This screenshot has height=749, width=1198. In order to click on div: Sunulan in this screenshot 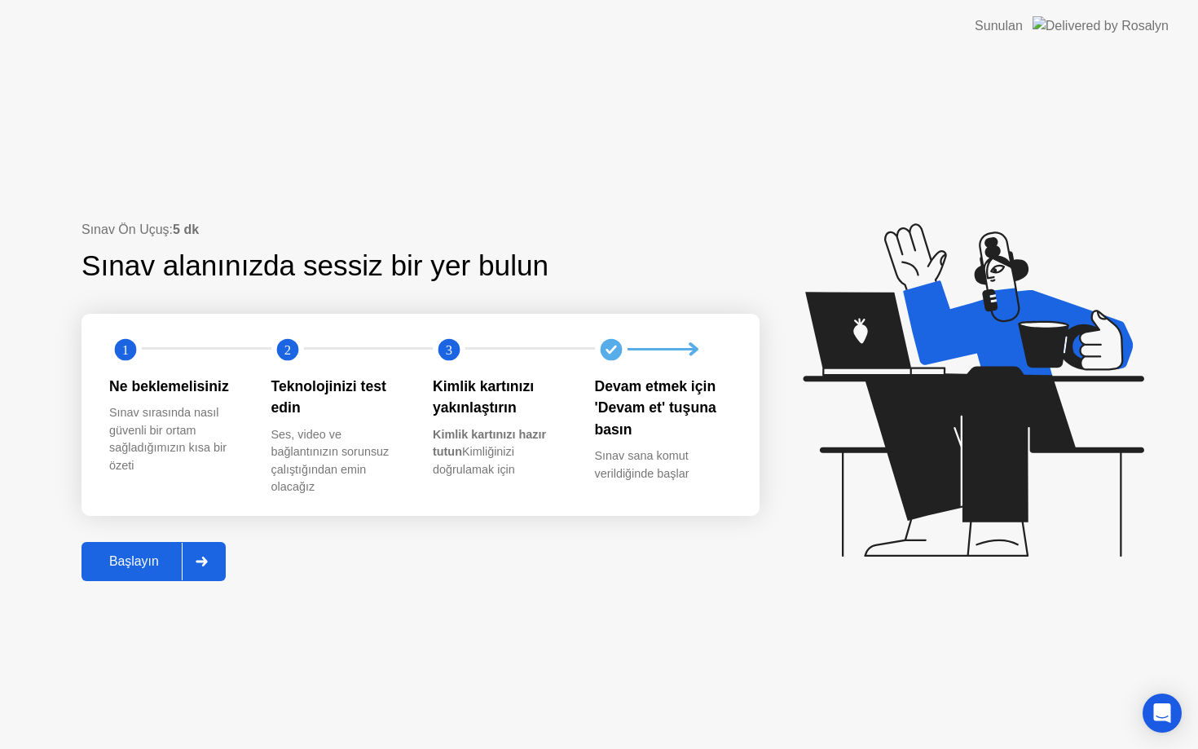, I will do `click(999, 26)`.